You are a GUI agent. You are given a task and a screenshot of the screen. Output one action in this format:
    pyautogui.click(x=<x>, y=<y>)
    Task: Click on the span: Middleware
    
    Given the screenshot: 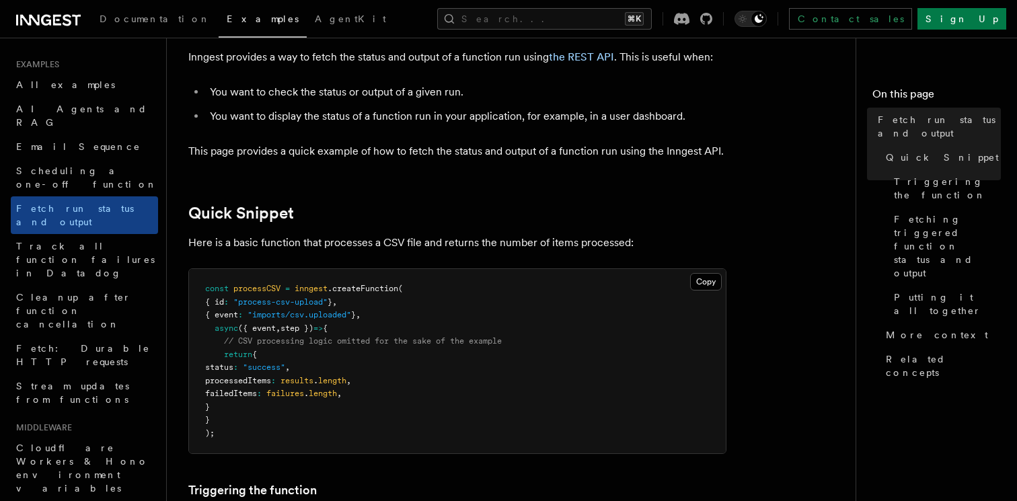 What is the action you would take?
    pyautogui.click(x=41, y=428)
    